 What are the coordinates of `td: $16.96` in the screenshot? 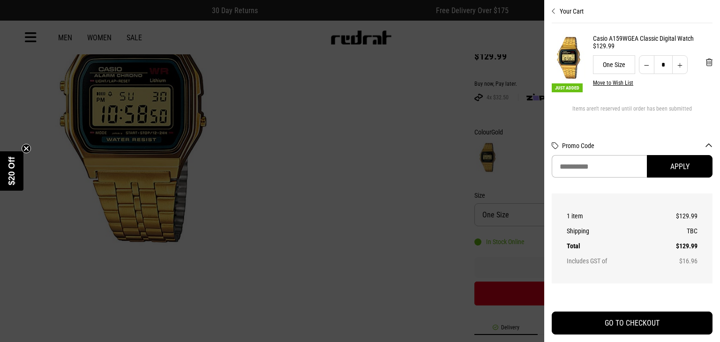 It's located at (674, 261).